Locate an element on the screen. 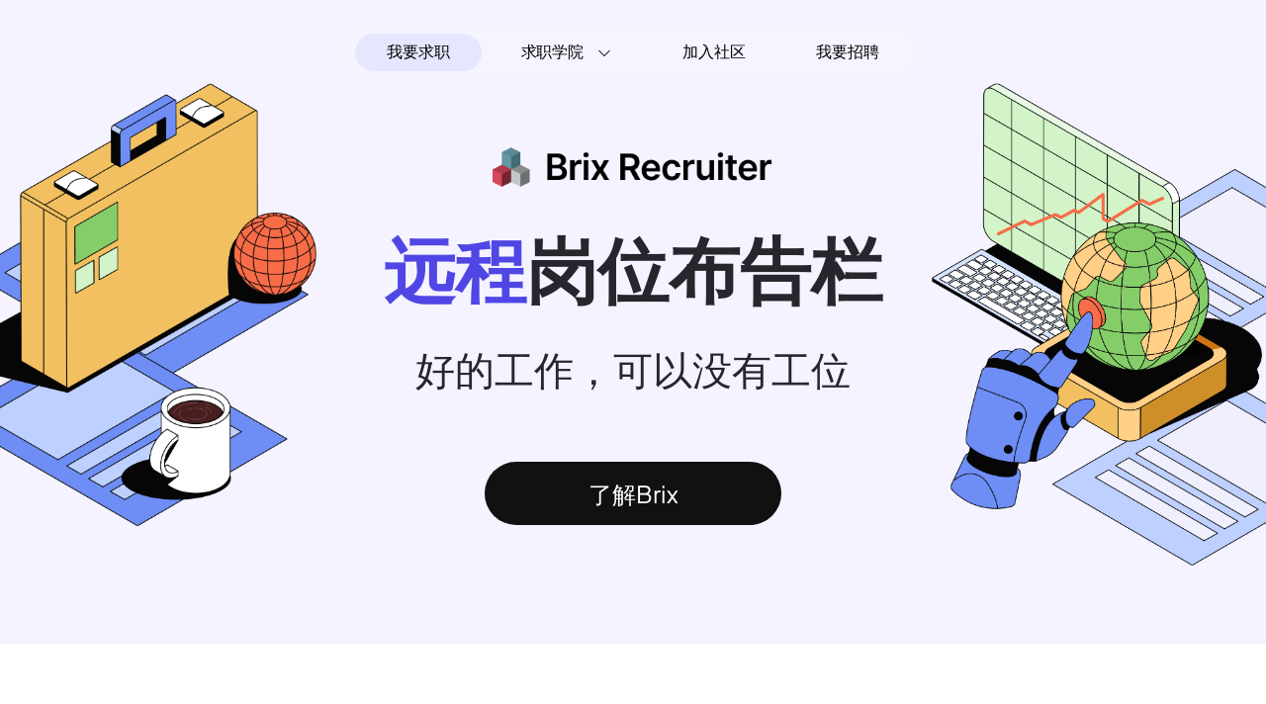 The width and height of the screenshot is (1266, 704). span: 加入社区 is located at coordinates (713, 52).